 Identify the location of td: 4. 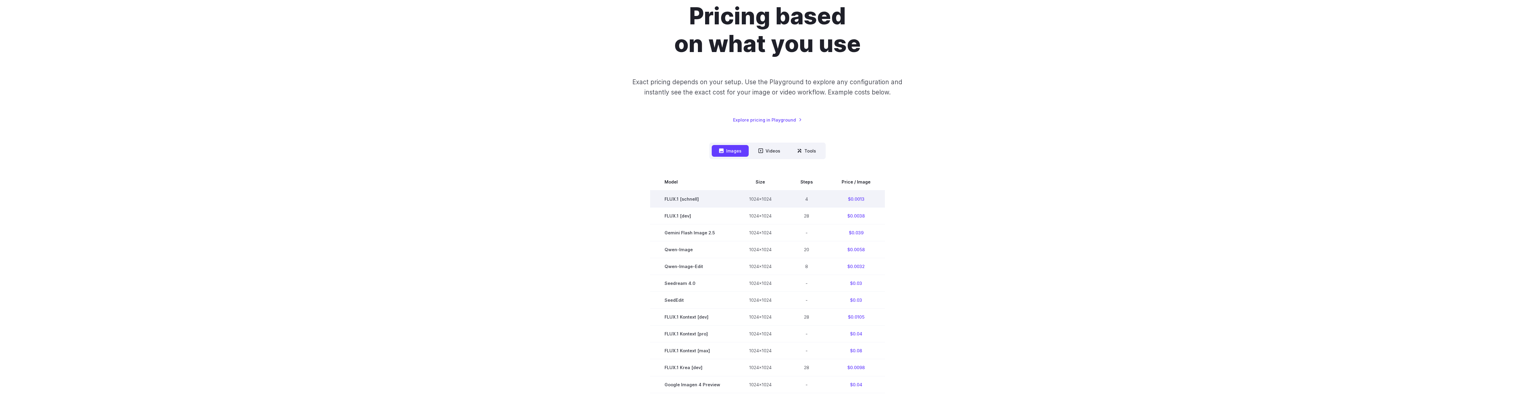
(806, 199).